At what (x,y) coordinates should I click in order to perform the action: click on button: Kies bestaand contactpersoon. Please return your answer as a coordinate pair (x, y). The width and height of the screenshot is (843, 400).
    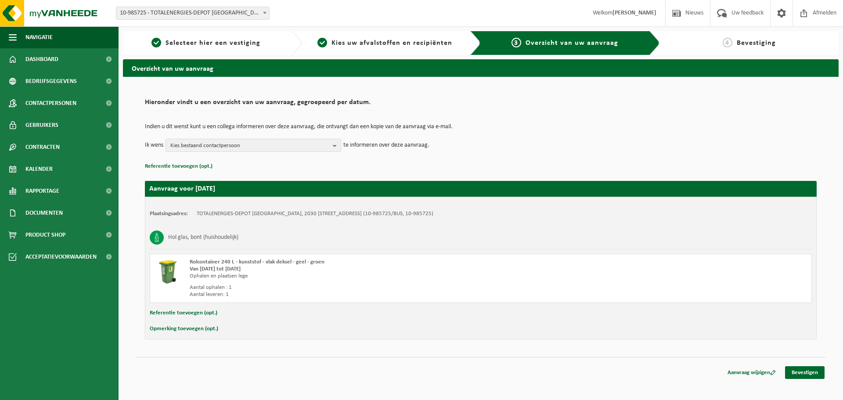
    Looking at the image, I should click on (253, 145).